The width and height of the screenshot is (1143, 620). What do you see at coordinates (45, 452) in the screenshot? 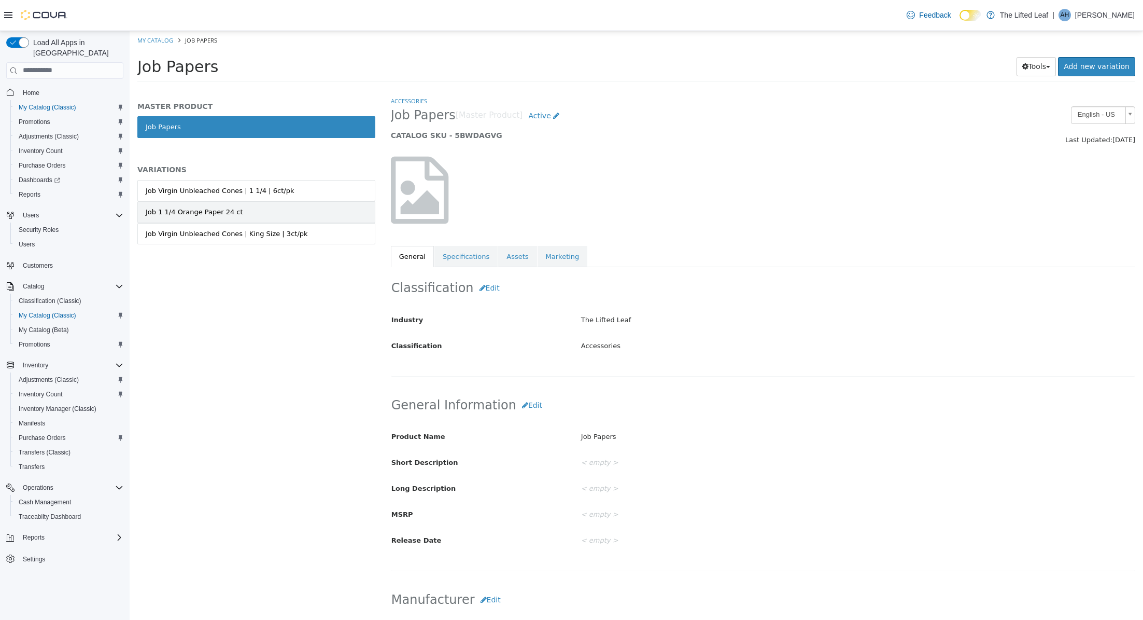
I see `span: Transfers (Classic)` at bounding box center [45, 452].